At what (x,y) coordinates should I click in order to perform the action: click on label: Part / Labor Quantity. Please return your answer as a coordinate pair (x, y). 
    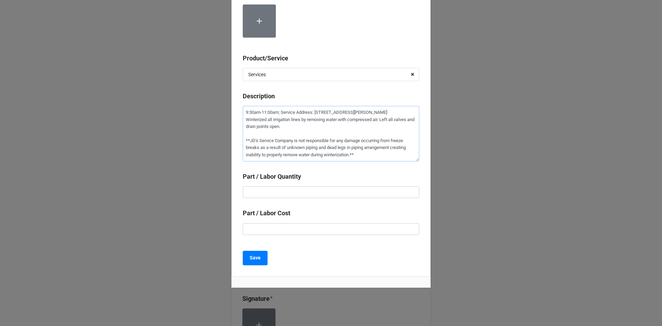
    Looking at the image, I should click on (272, 176).